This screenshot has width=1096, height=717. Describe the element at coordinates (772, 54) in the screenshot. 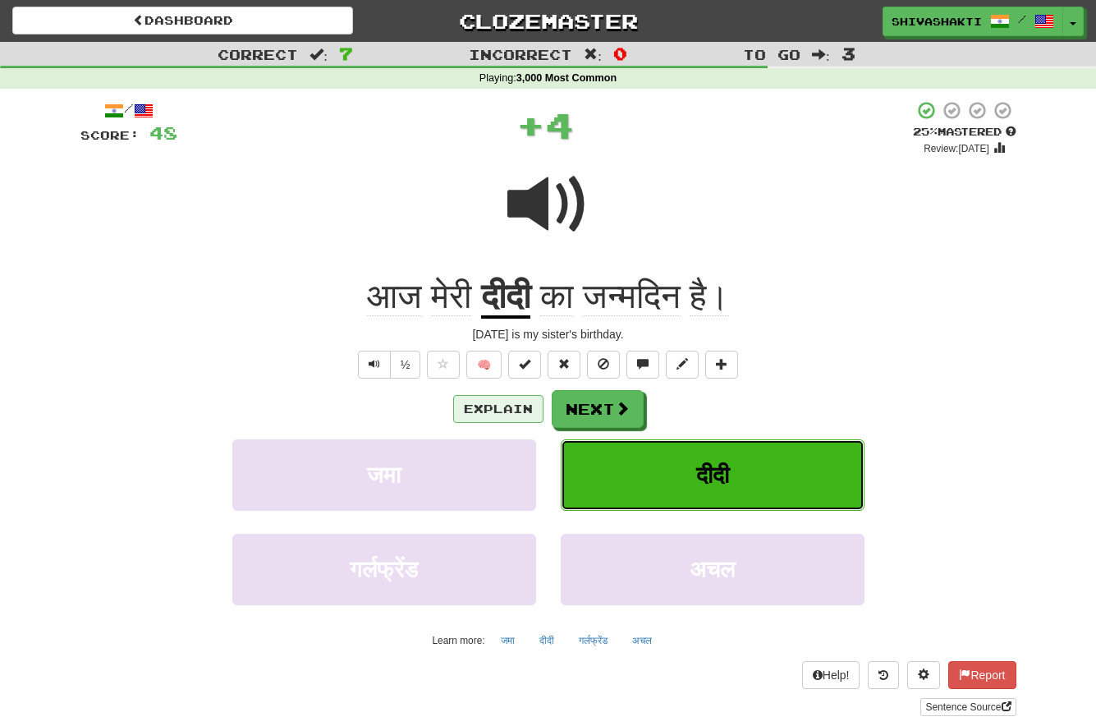

I see `span: To go` at that location.